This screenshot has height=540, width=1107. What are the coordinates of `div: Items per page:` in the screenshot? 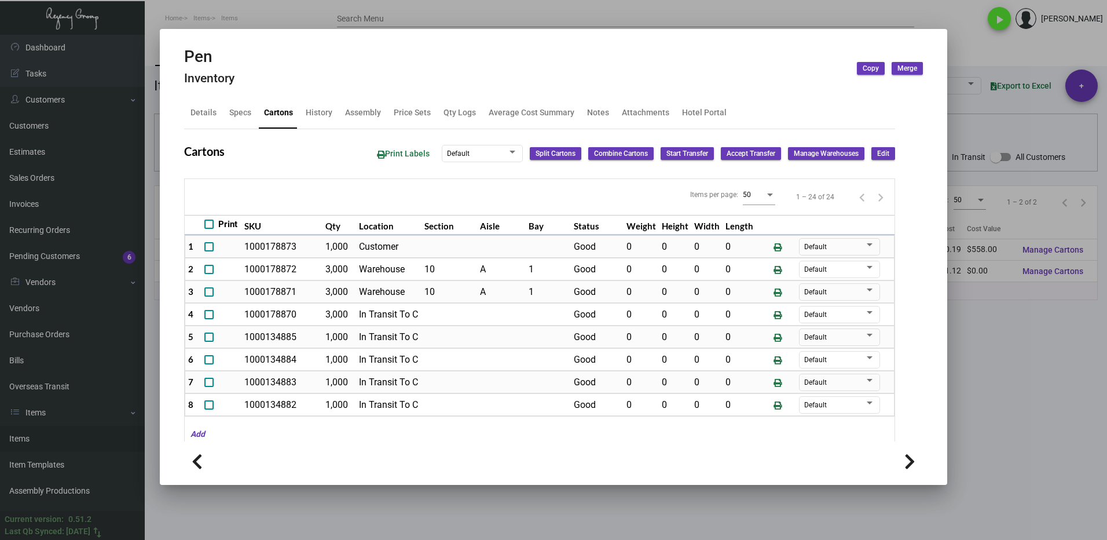 It's located at (714, 195).